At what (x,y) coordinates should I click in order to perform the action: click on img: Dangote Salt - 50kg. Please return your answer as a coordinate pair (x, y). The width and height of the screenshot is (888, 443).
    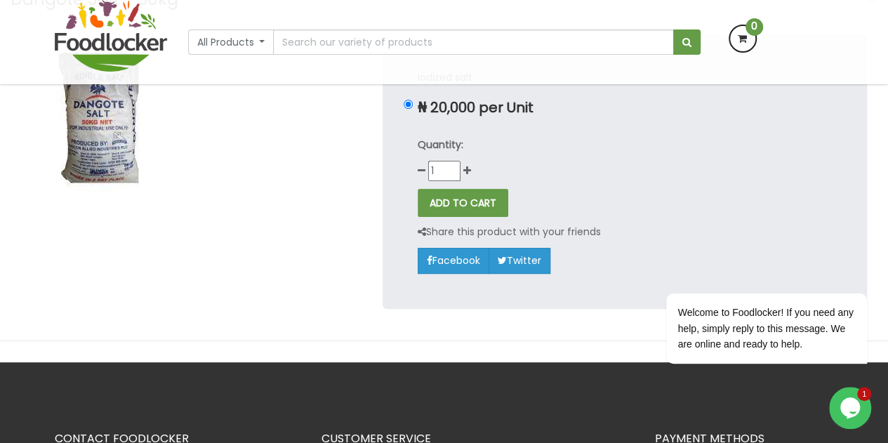
    Looking at the image, I should click on (100, 113).